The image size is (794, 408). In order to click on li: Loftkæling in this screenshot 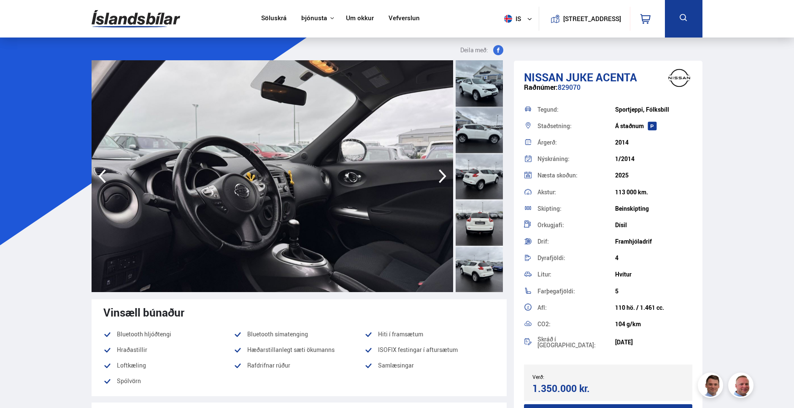, I will do `click(168, 366)`.